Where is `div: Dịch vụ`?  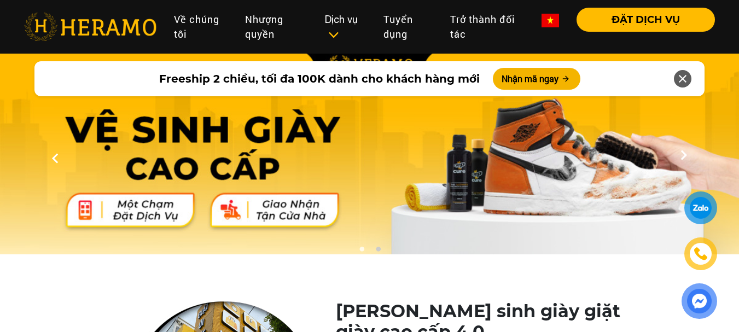
div: Dịch vụ is located at coordinates (345, 27).